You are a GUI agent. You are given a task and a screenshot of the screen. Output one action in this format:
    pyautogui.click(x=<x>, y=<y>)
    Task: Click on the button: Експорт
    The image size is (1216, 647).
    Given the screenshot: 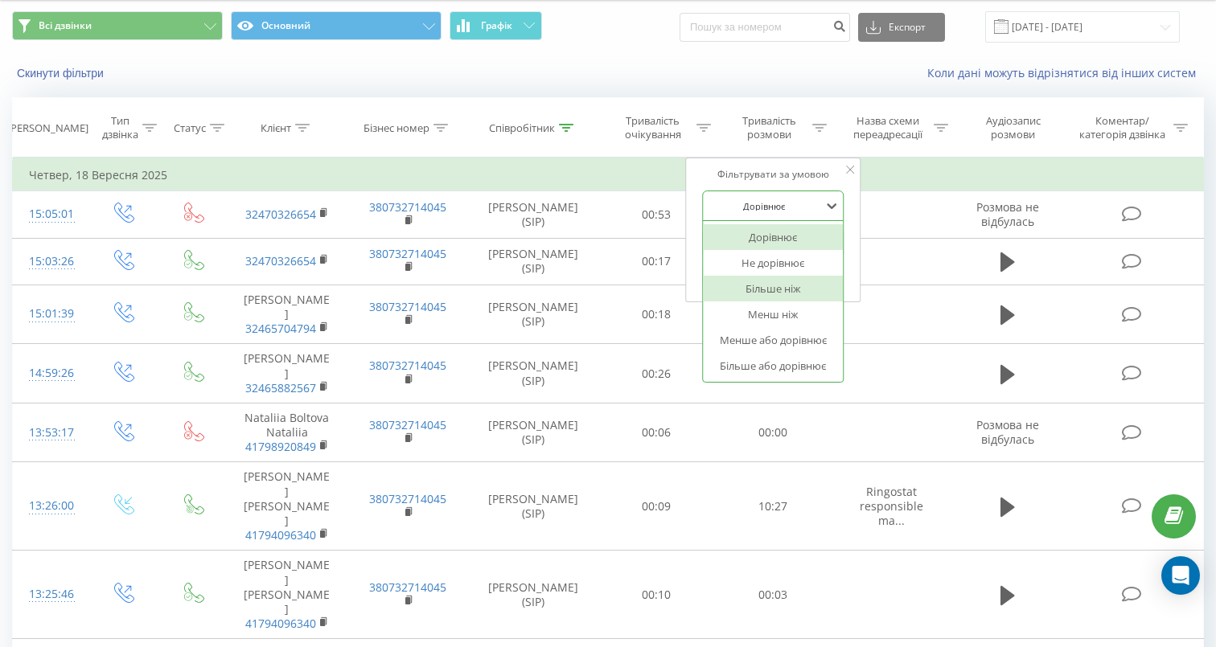 What is the action you would take?
    pyautogui.click(x=901, y=27)
    